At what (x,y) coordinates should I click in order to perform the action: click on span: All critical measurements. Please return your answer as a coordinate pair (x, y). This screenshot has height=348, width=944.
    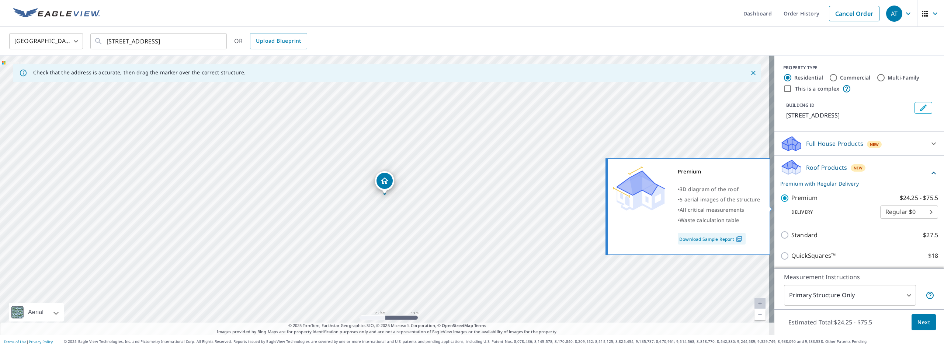
    Looking at the image, I should click on (711, 210).